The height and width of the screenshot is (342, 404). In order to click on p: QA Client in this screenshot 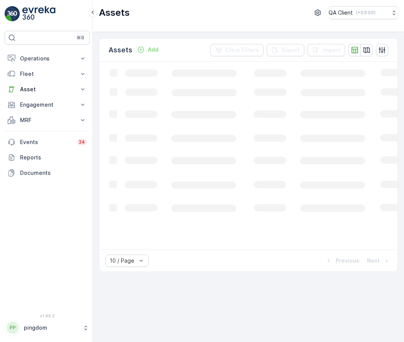, I will do `click(341, 13)`.